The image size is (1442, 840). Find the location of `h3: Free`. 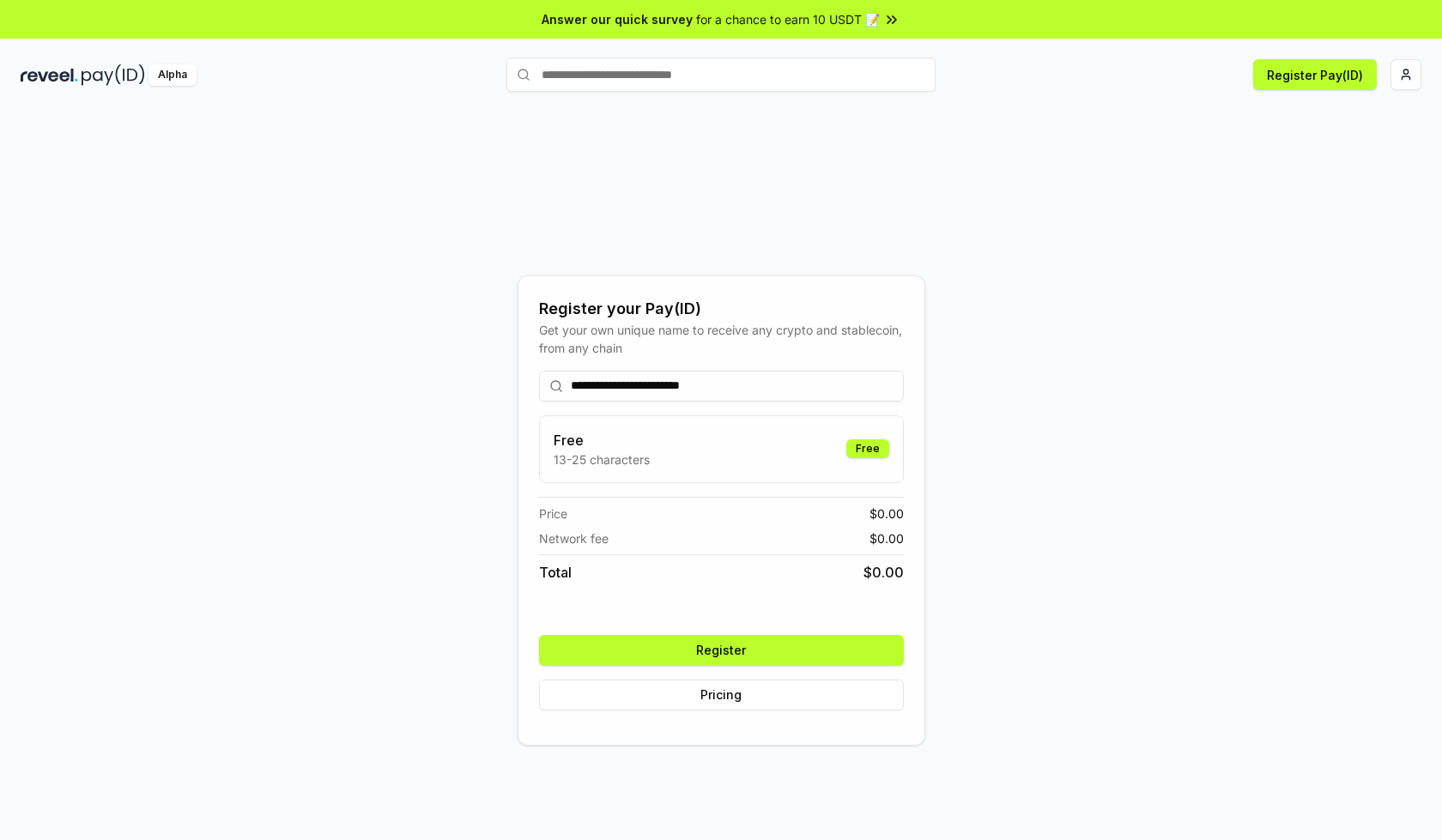

h3: Free is located at coordinates (602, 440).